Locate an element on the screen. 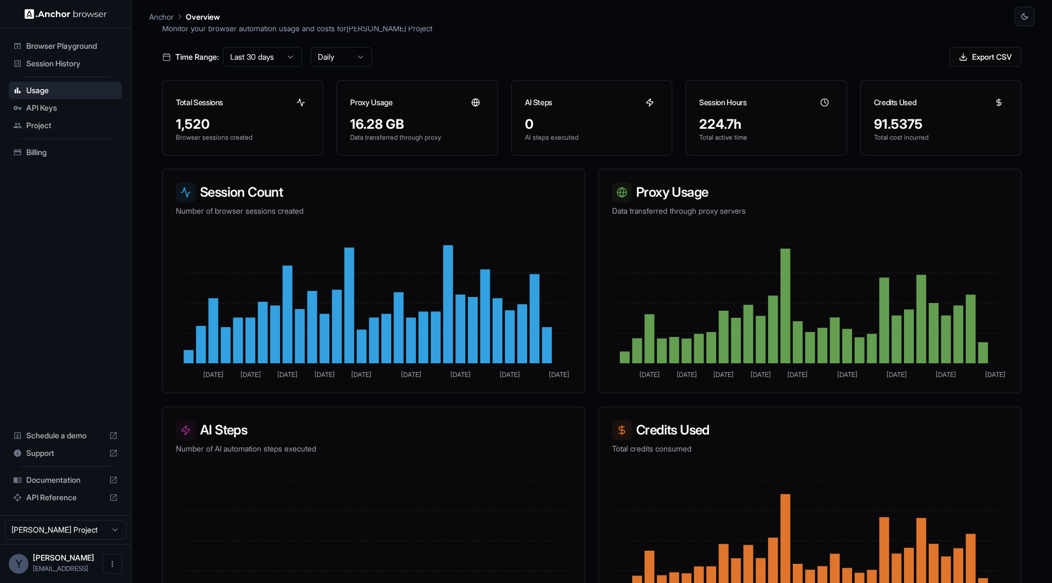  span: Documentation is located at coordinates (65, 480).